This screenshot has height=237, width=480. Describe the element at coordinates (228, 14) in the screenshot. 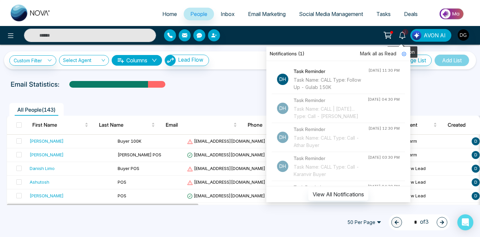

I see `span: Inbox` at that location.